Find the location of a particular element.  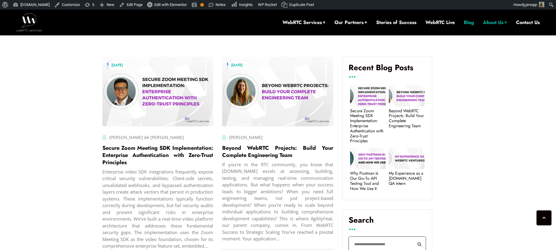

span: jenopp is located at coordinates (531, 5).